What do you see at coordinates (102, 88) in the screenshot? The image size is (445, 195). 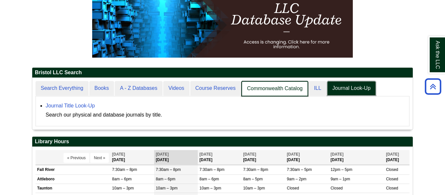 I see `a: Books` at bounding box center [102, 88].